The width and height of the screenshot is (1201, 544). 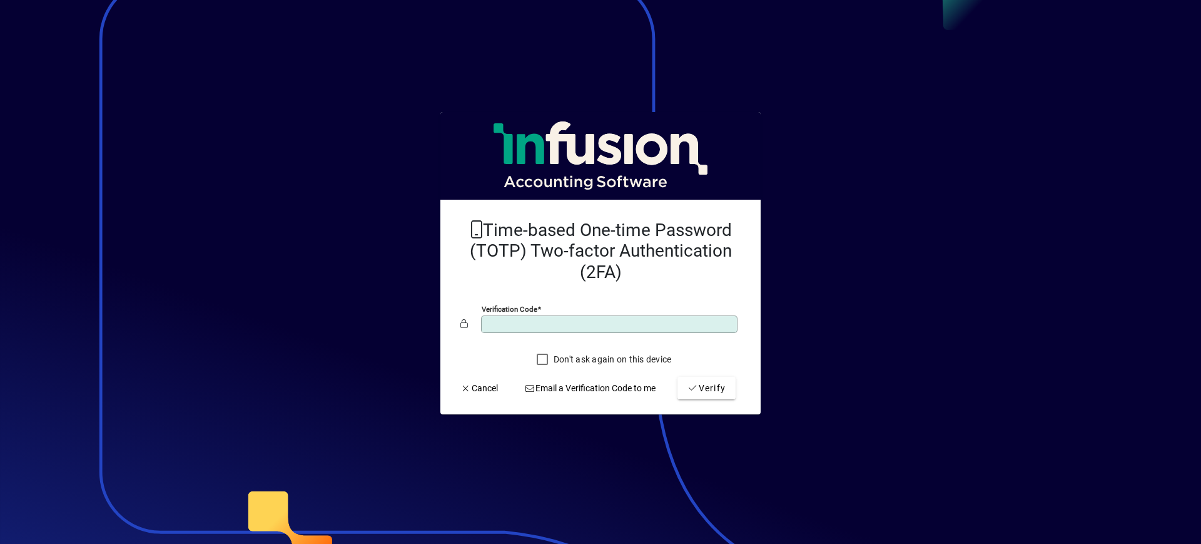 I want to click on button: Cancel, so click(x=479, y=388).